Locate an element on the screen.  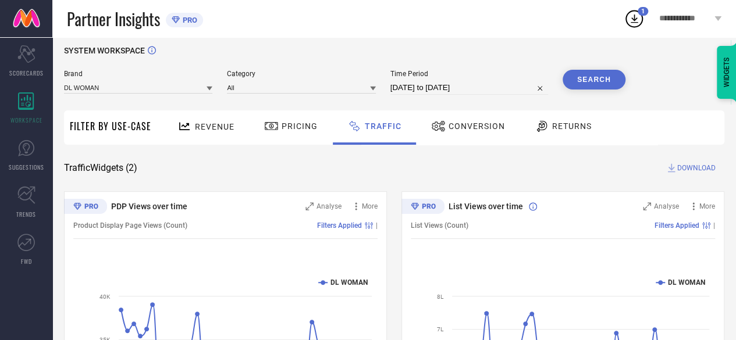
span: Partner Insights is located at coordinates (113, 19).